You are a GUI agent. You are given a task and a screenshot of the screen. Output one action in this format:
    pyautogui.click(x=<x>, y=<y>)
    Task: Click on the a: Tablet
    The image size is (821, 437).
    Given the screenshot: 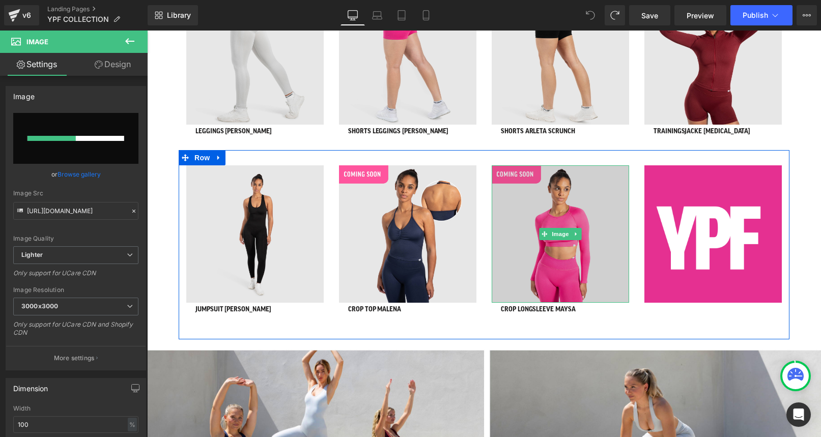 What is the action you would take?
    pyautogui.click(x=402, y=15)
    